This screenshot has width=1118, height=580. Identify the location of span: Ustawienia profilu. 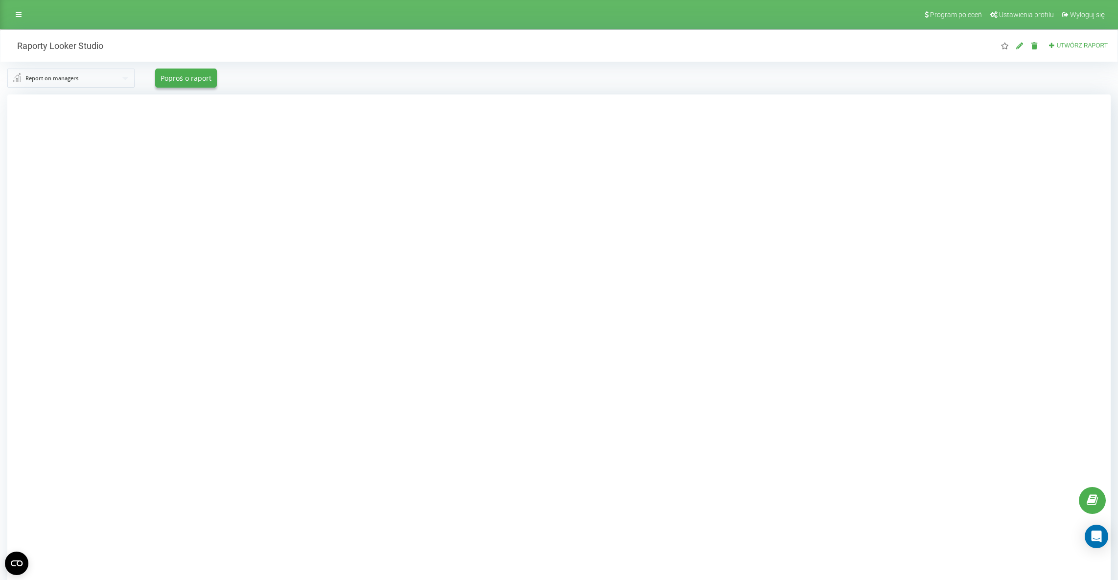
(1027, 15).